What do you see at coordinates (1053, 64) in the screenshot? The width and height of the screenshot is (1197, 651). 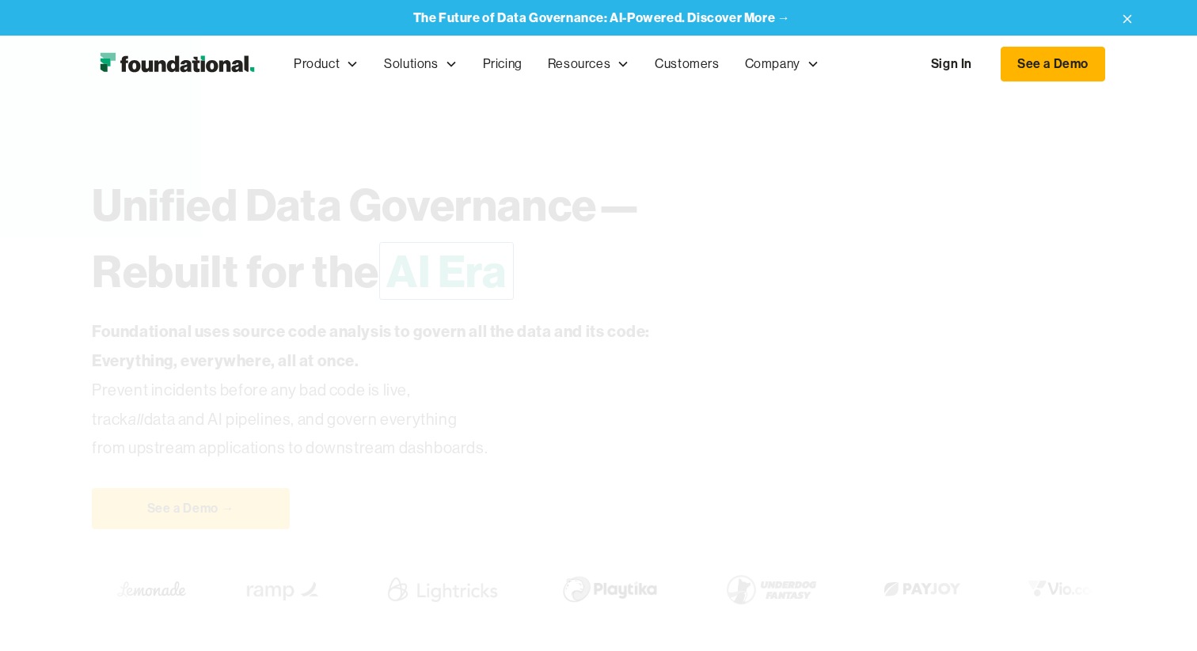 I see `a: See a Demo` at bounding box center [1053, 64].